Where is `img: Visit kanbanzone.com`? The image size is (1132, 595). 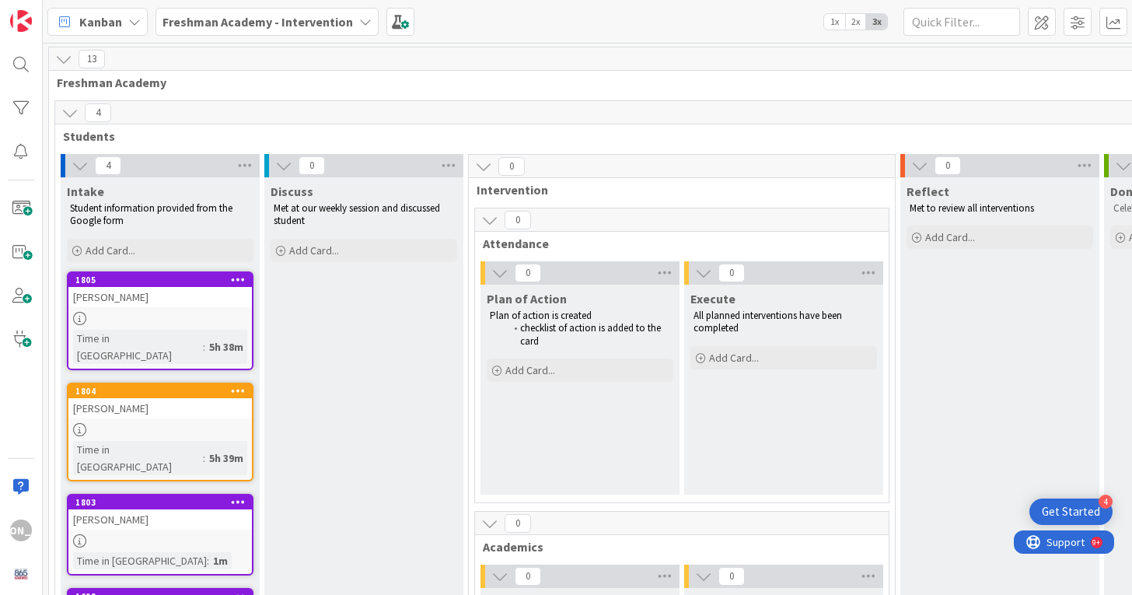 img: Visit kanbanzone.com is located at coordinates (21, 21).